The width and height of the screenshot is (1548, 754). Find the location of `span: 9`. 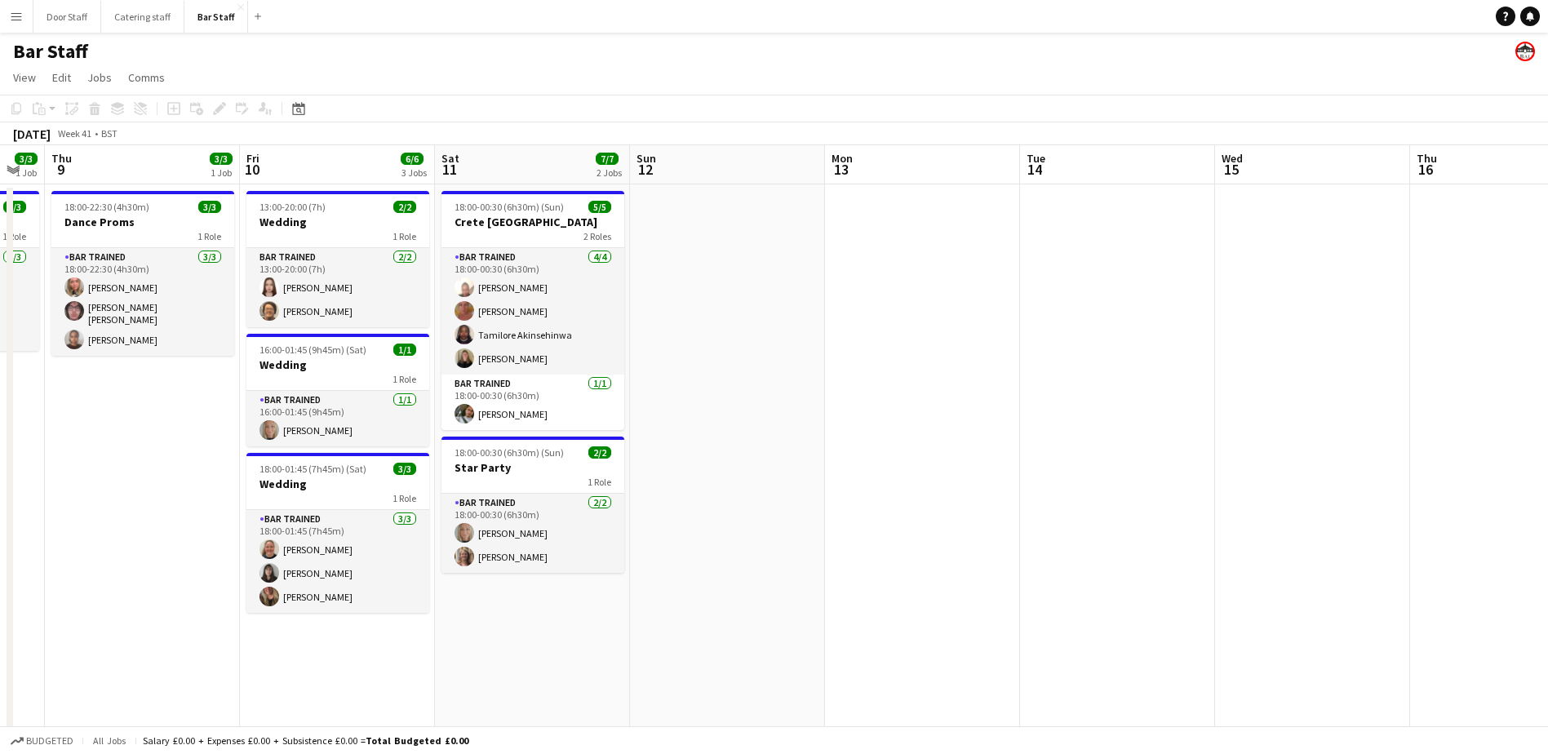

span: 9 is located at coordinates (60, 169).